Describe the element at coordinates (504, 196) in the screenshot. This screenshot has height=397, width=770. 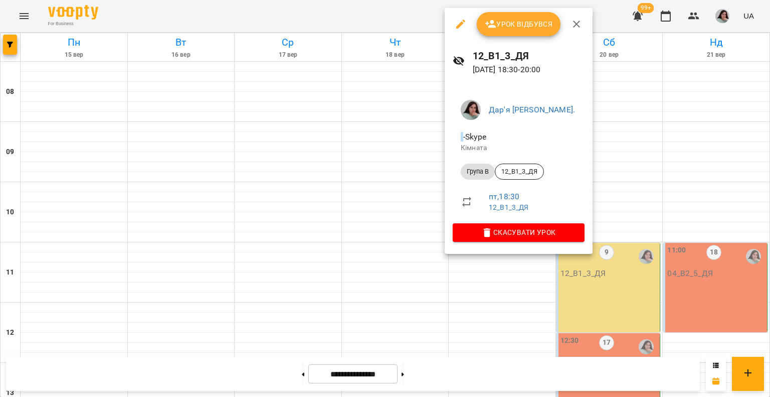
I see `a: пт , 18:30` at that location.